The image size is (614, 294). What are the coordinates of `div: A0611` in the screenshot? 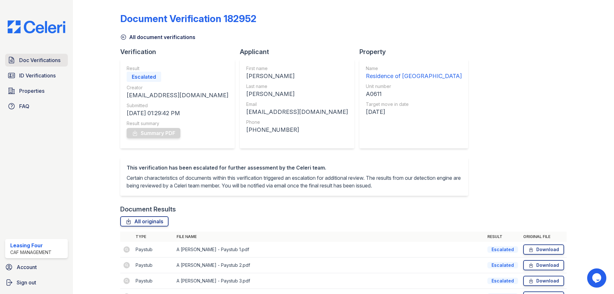 It's located at (414, 94).